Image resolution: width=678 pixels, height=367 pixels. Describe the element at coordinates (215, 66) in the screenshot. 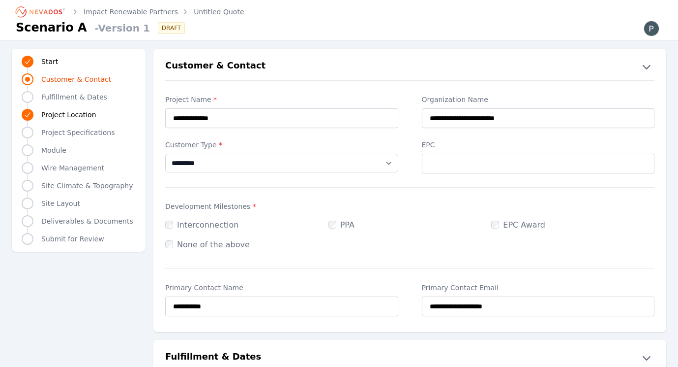

I see `h2: Customer & Contact` at that location.